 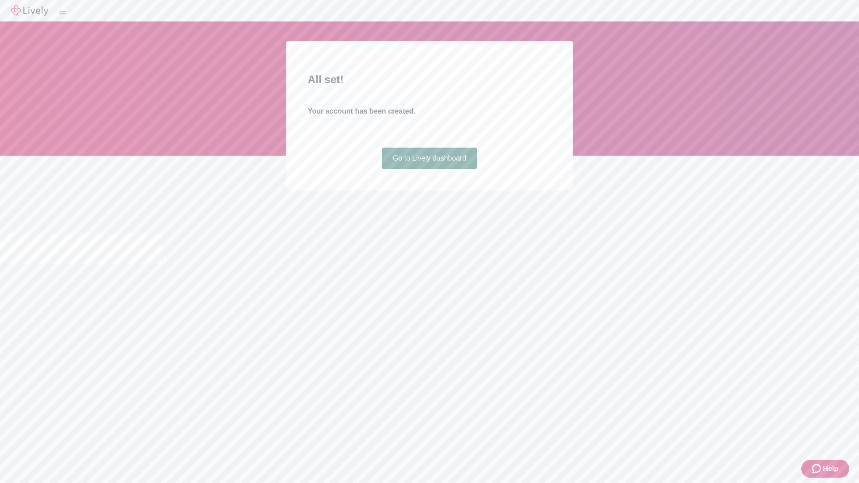 I want to click on h2: All set!, so click(x=430, y=80).